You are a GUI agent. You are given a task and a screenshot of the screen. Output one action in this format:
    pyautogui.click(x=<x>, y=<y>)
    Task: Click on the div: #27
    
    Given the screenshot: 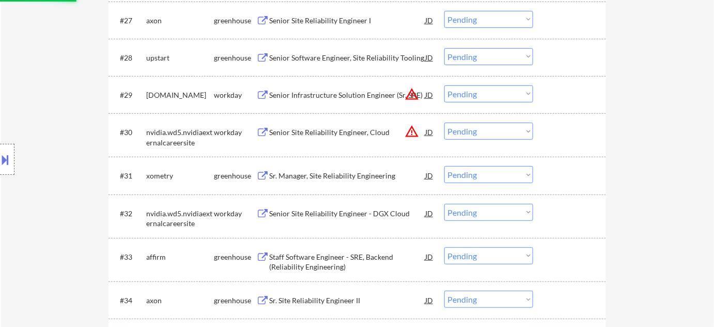 What is the action you would take?
    pyautogui.click(x=129, y=21)
    